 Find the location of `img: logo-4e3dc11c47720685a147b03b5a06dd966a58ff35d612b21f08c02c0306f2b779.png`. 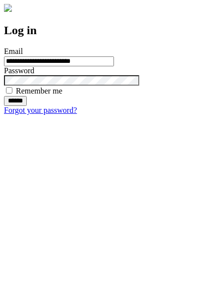

img: logo-4e3dc11c47720685a147b03b5a06dd966a58ff35d612b21f08c02c0306f2b779.png is located at coordinates (8, 8).